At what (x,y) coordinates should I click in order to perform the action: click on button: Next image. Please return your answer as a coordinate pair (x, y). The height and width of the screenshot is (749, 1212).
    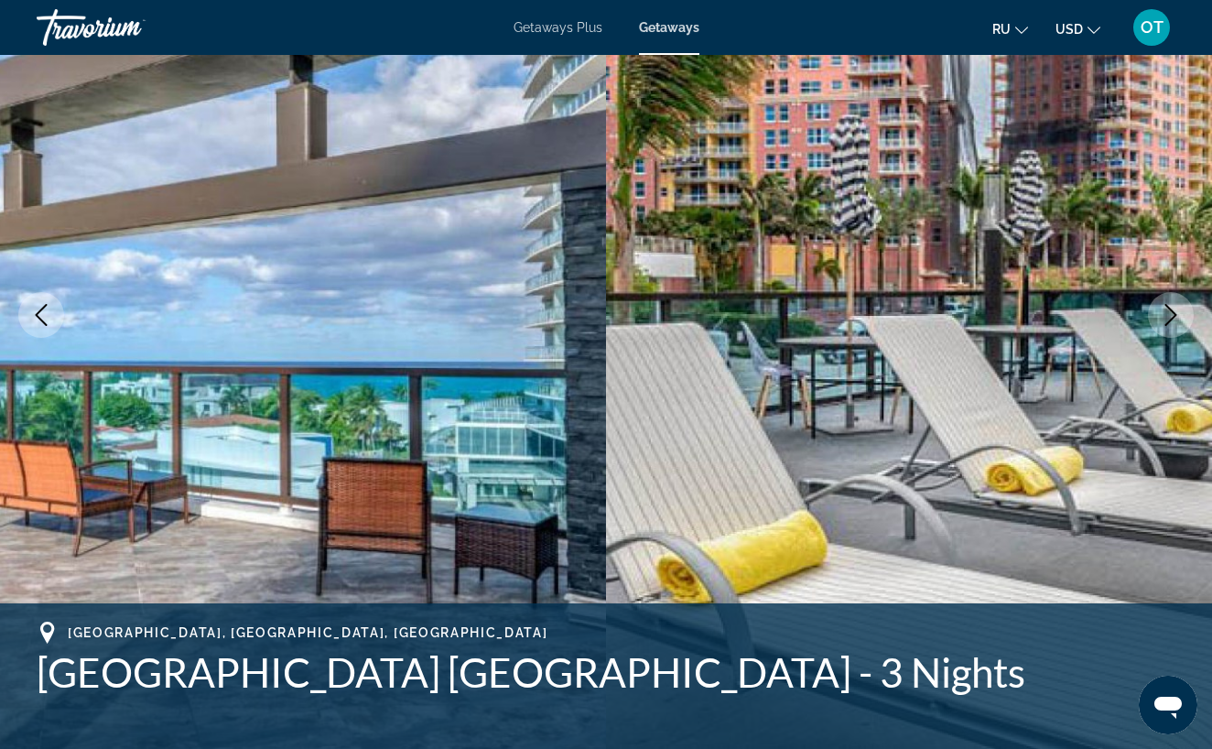
    Looking at the image, I should click on (1171, 315).